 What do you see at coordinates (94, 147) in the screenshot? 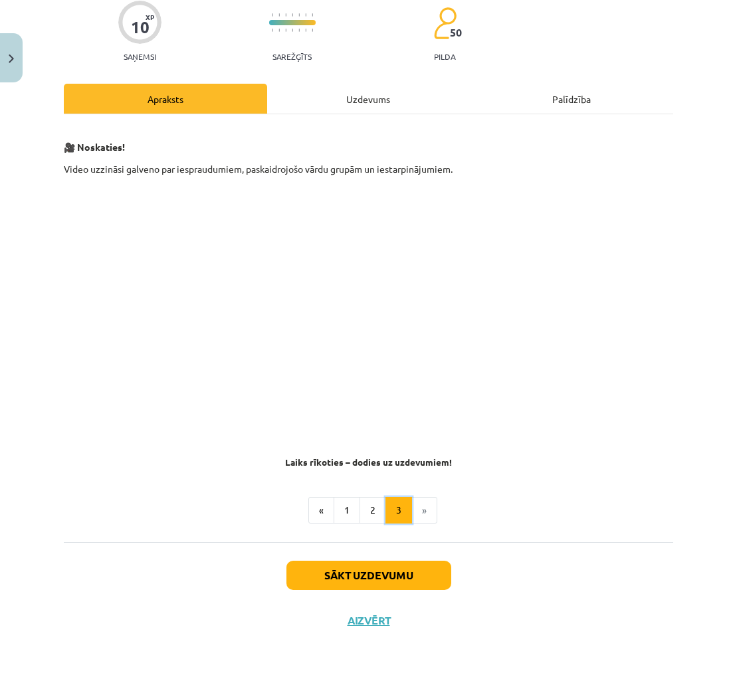
I see `strong: 🎥 Noskaties!` at bounding box center [94, 147].